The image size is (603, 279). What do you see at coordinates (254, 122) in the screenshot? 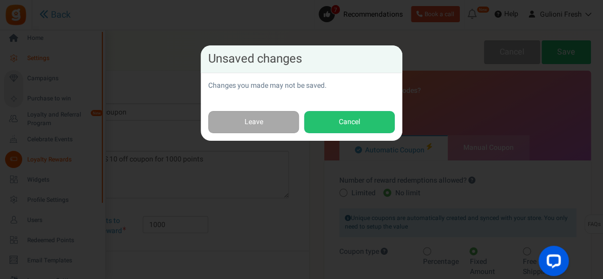
I see `a: Leave` at bounding box center [254, 122].